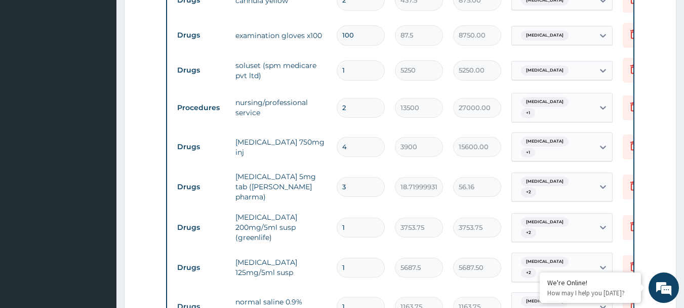 Image resolution: width=684 pixels, height=308 pixels. I want to click on span: We're online!, so click(99, 141).